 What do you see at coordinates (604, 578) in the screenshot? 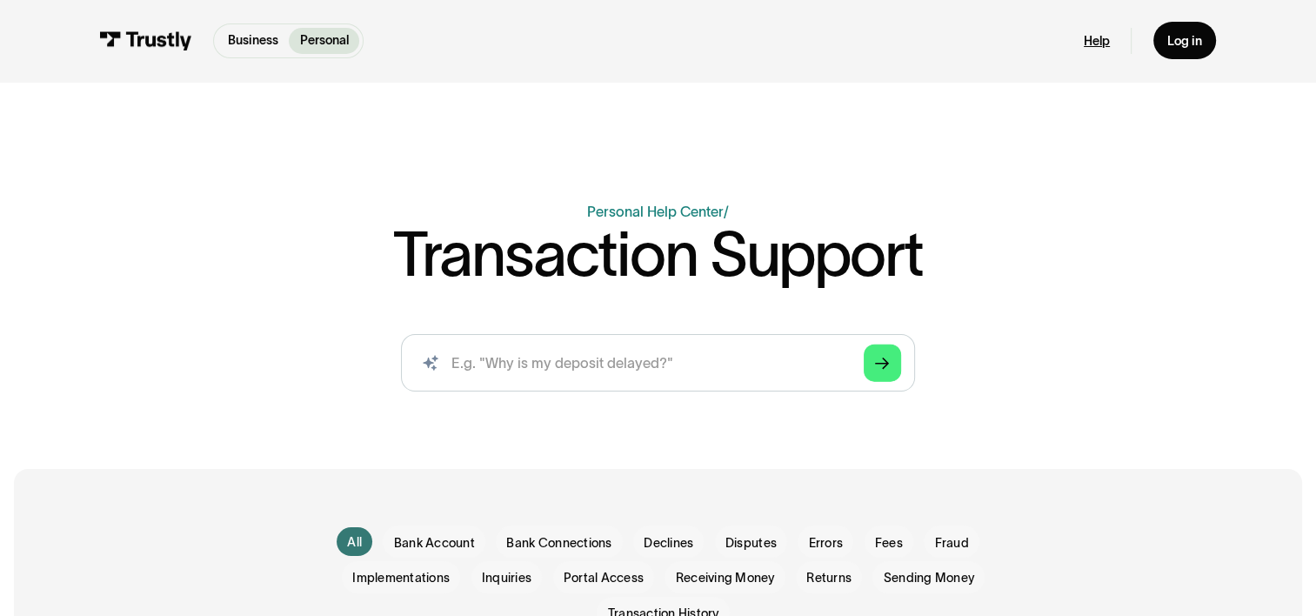
I see `span: Portal Access` at bounding box center [604, 578].